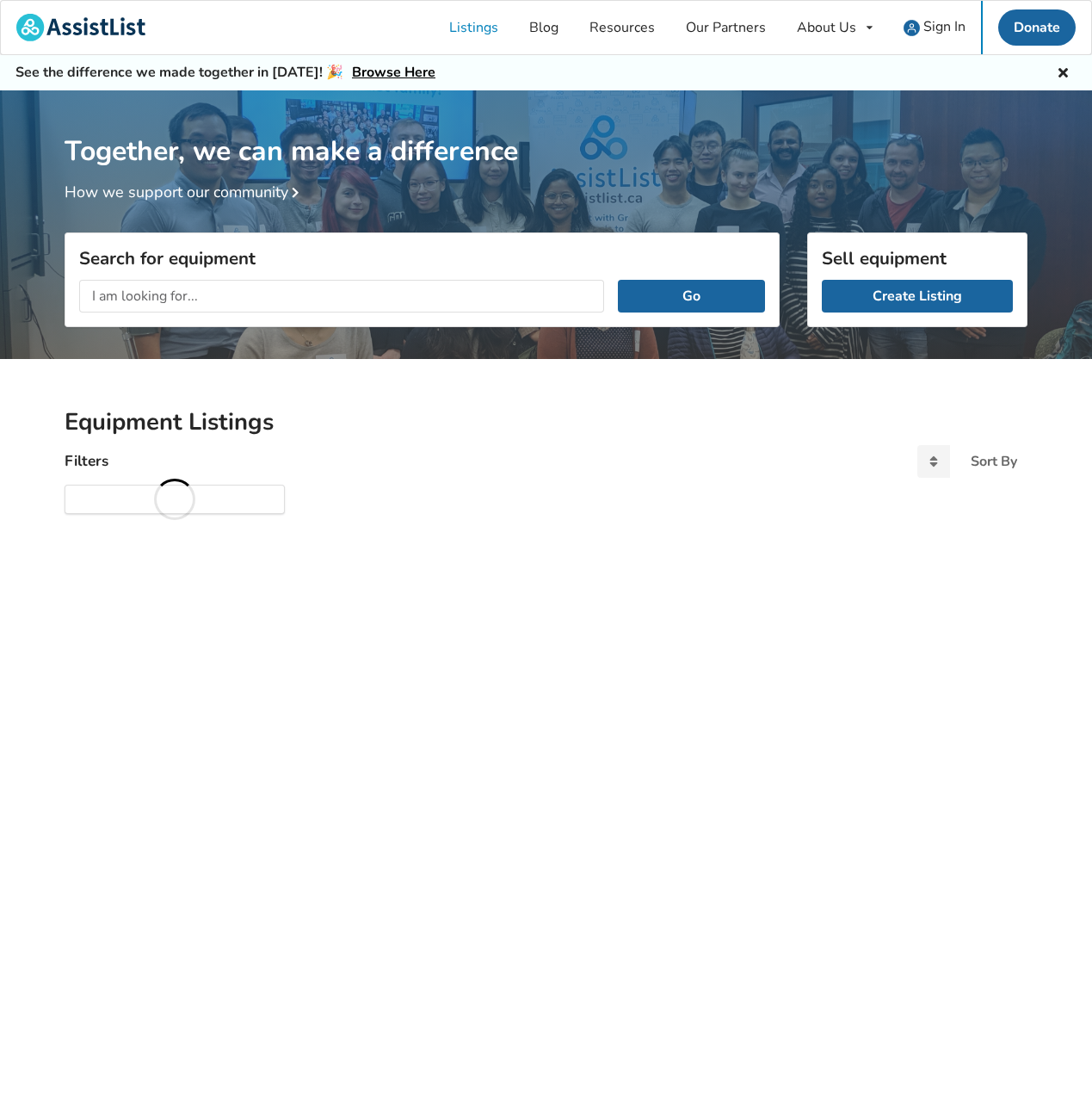  I want to click on a: Blog, so click(544, 27).